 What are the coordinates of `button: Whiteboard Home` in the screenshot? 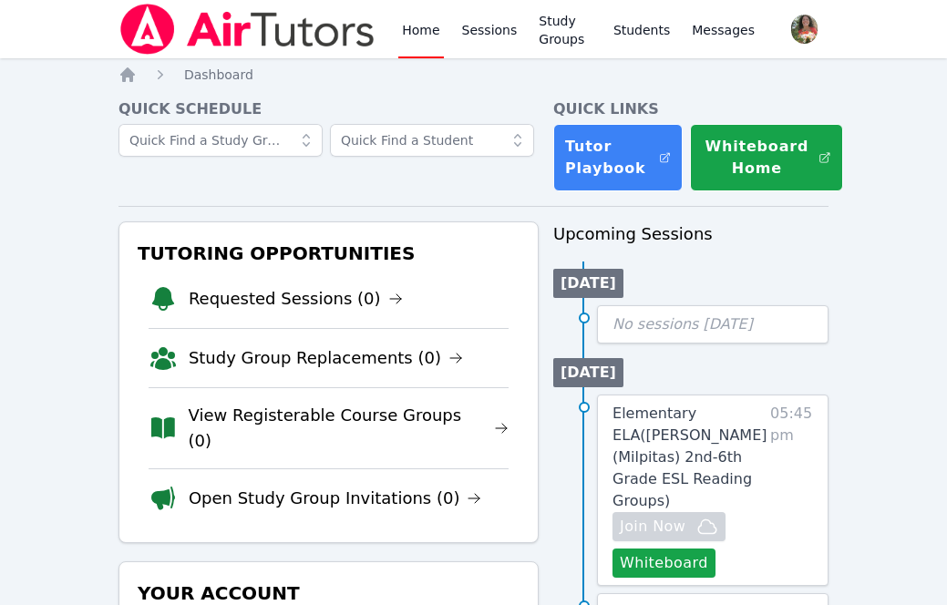 It's located at (766, 158).